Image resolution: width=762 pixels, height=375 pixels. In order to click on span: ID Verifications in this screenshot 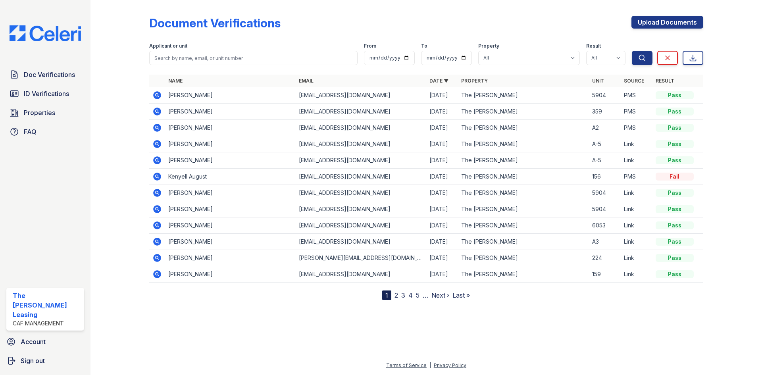, I will do `click(46, 94)`.